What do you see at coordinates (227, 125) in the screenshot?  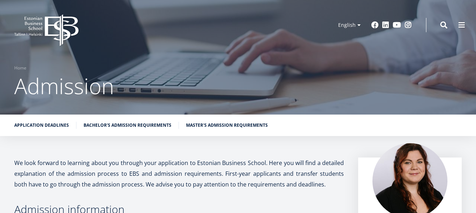 I see `a: Master's admission requirements` at bounding box center [227, 125].